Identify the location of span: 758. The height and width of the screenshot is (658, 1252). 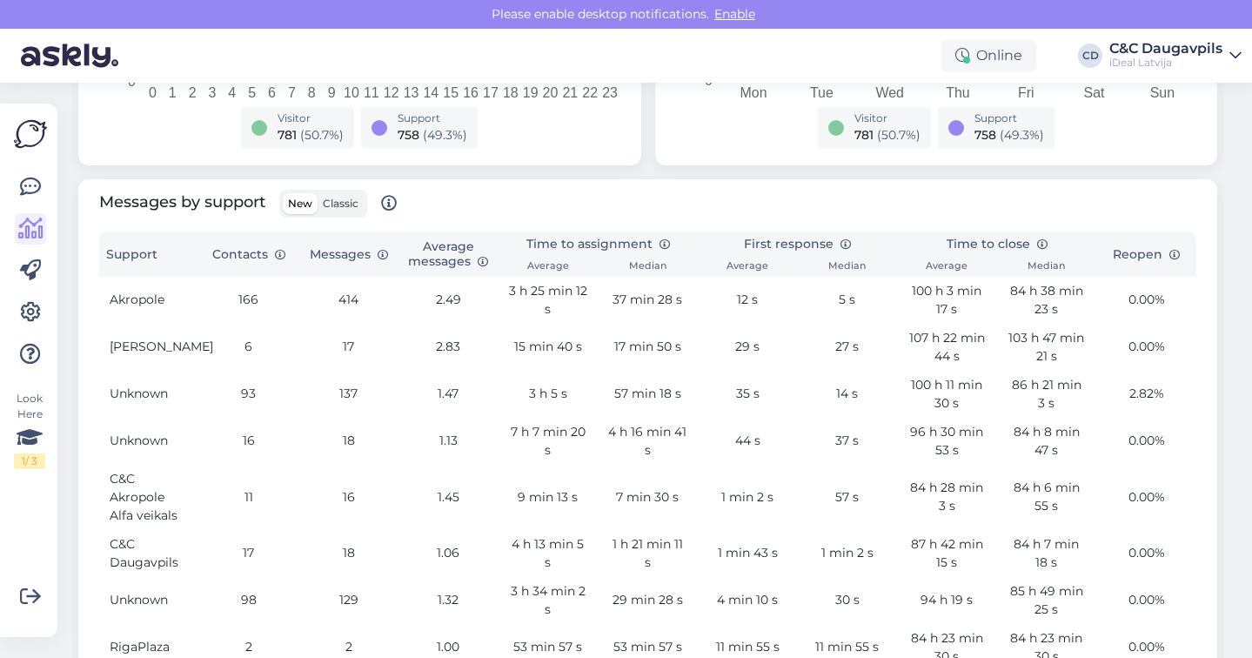
(408, 135).